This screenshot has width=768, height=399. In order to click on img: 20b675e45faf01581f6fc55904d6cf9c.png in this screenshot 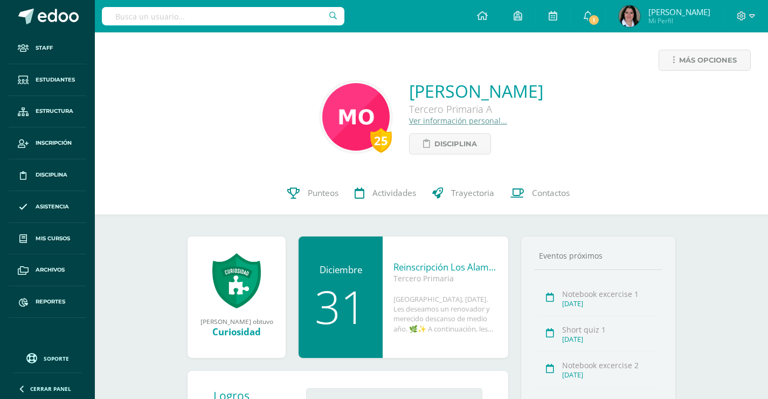, I will do `click(356, 116)`.